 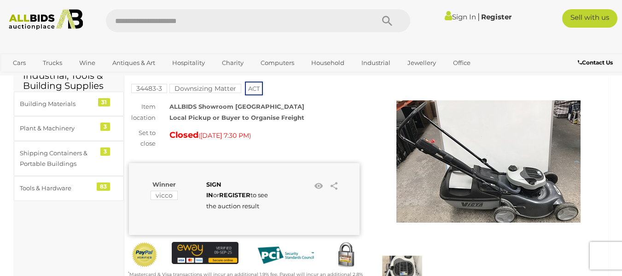 I want to click on li: Watch this item, so click(x=318, y=186).